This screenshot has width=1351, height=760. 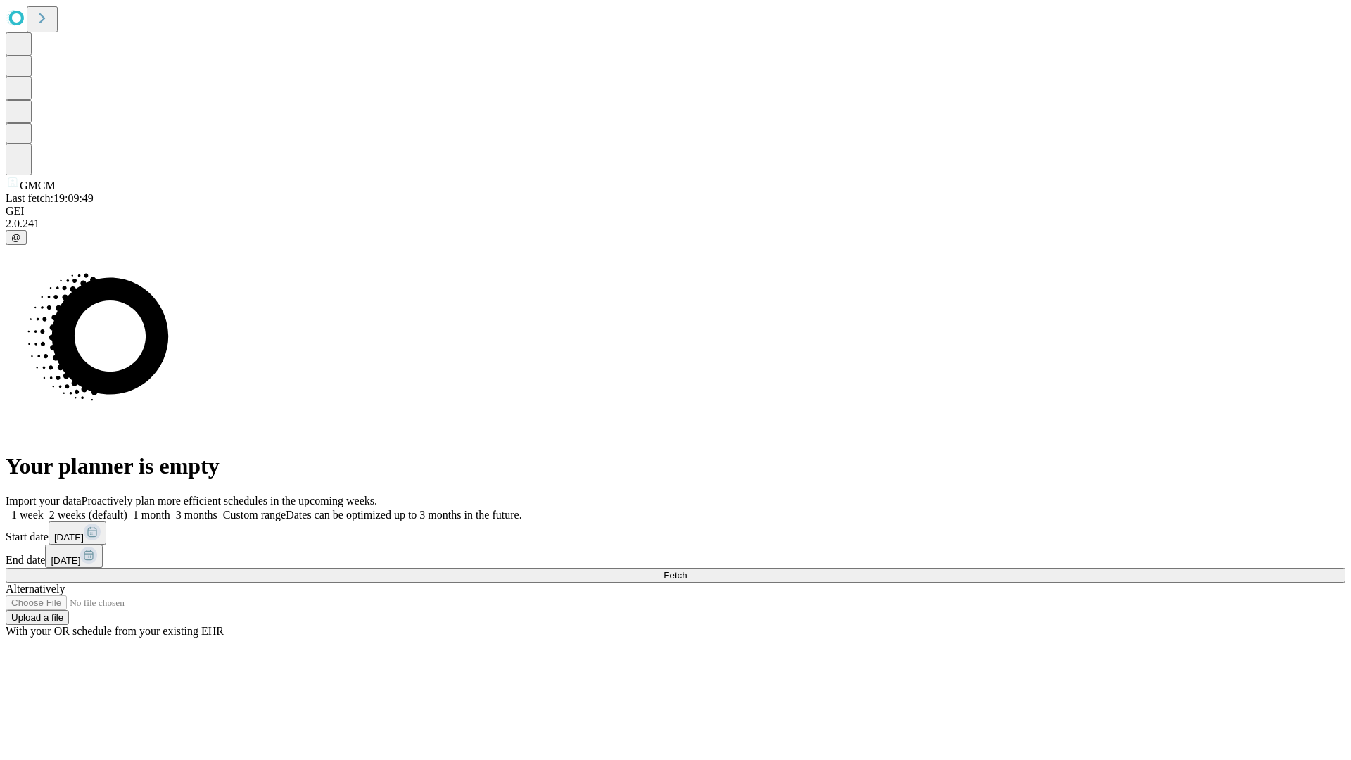 I want to click on span: Import your data, so click(x=44, y=500).